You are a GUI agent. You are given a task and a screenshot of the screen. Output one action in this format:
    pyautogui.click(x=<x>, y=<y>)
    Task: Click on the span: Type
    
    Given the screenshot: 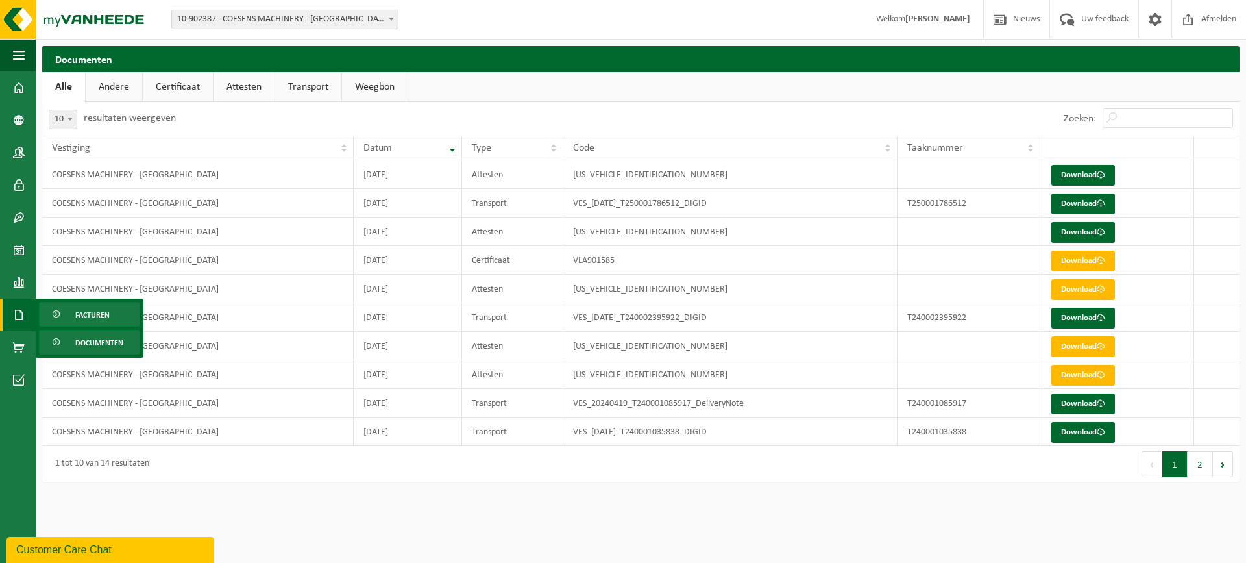 What is the action you would take?
    pyautogui.click(x=482, y=148)
    